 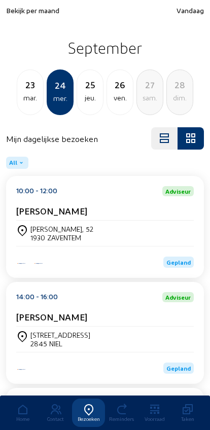 I want to click on img: Iso Protect, so click(x=39, y=263).